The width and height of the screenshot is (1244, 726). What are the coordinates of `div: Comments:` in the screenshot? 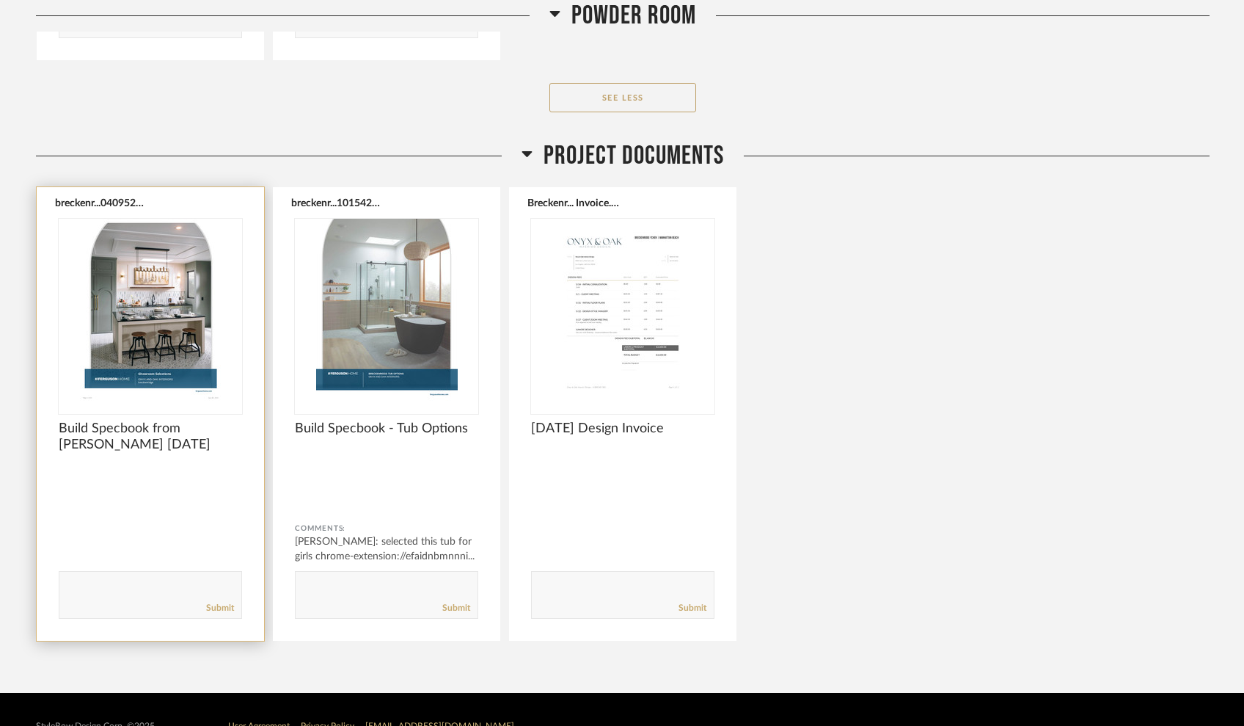 It's located at (387, 528).